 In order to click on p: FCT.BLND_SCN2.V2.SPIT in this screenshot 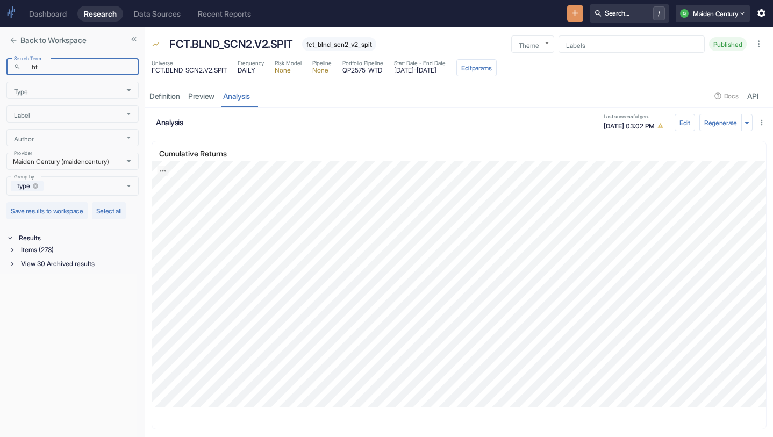, I will do `click(231, 44)`.